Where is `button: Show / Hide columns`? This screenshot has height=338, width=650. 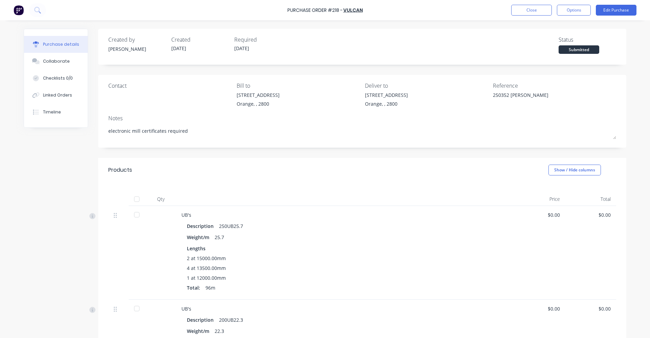 button: Show / Hide columns is located at coordinates (574, 170).